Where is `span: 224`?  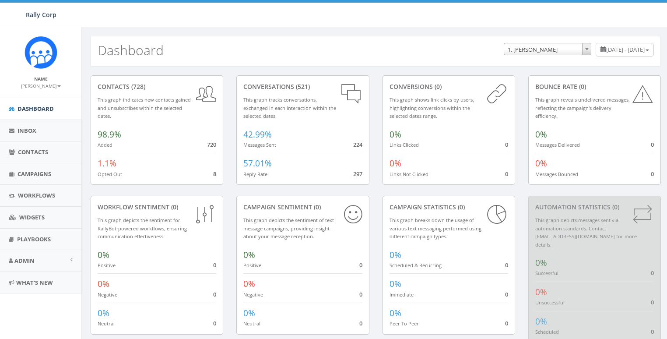
span: 224 is located at coordinates (358, 144).